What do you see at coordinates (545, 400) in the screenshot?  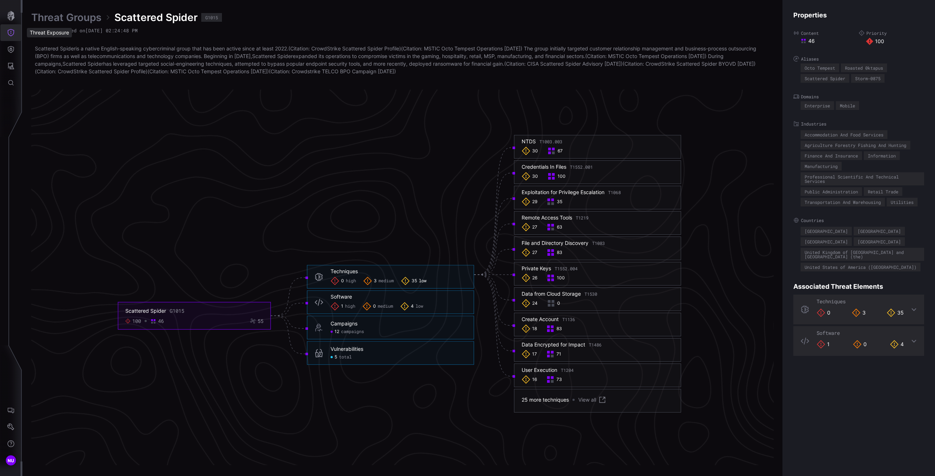 I see `div: 25 more techniques` at bounding box center [545, 400].